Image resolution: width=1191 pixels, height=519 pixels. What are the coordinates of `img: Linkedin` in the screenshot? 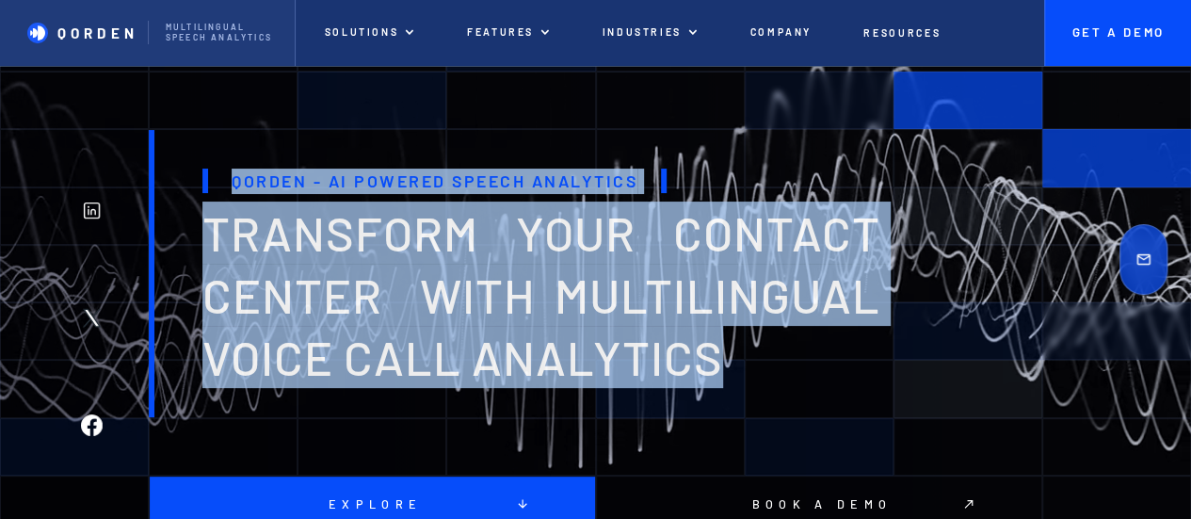 It's located at (91, 210).